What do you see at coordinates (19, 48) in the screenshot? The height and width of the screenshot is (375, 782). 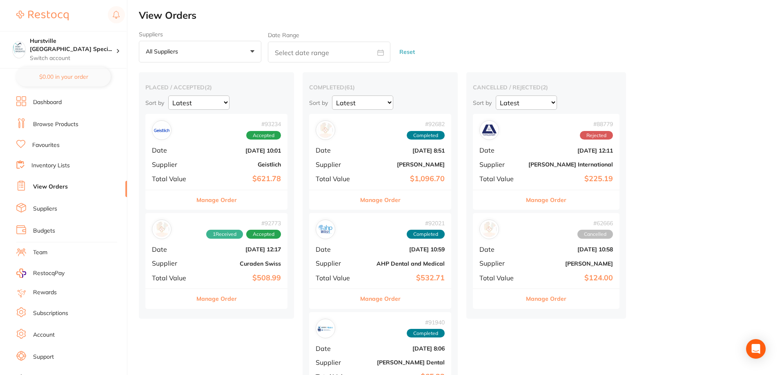 I see `img: Hurstville Sydney Specialist Periodontics` at bounding box center [19, 48].